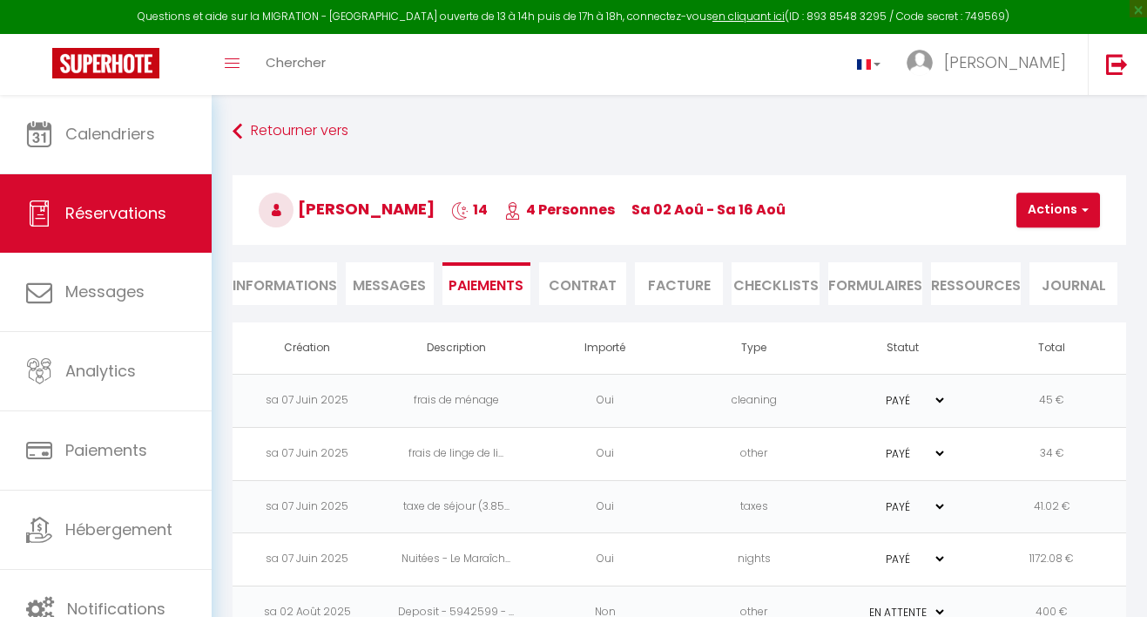  What do you see at coordinates (285, 283) in the screenshot?
I see `li: Informations` at bounding box center [285, 283].